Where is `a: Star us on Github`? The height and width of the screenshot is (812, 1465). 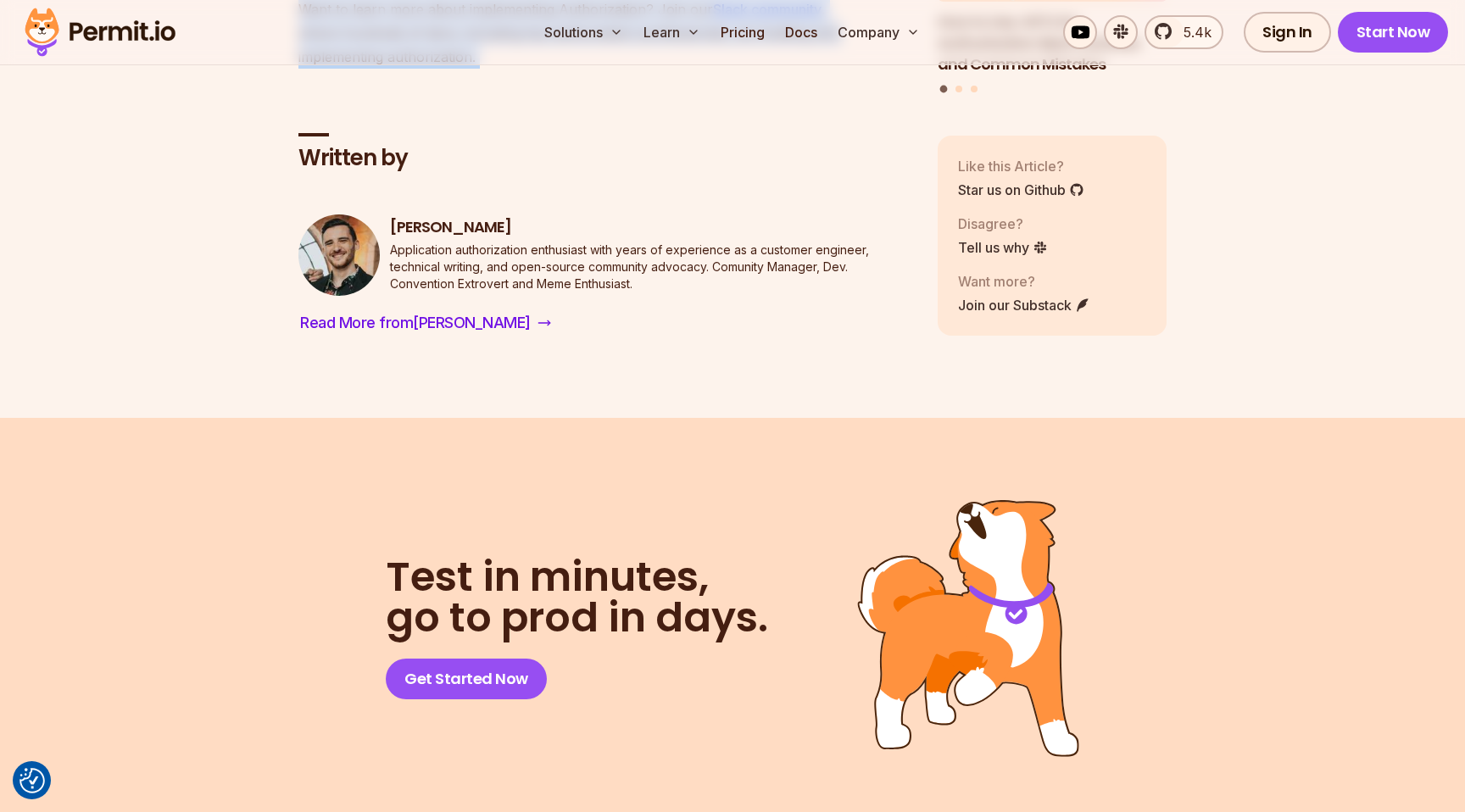 a: Star us on Github is located at coordinates (1021, 191).